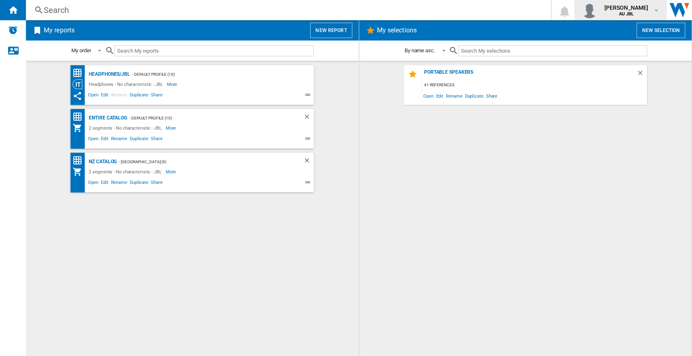 This screenshot has height=356, width=692. Describe the element at coordinates (331, 30) in the screenshot. I see `button: New report` at that location.